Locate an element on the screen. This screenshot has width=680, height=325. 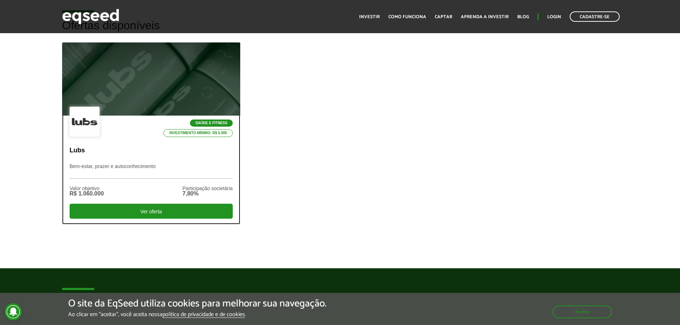
img: EqSeed is located at coordinates (91, 16).